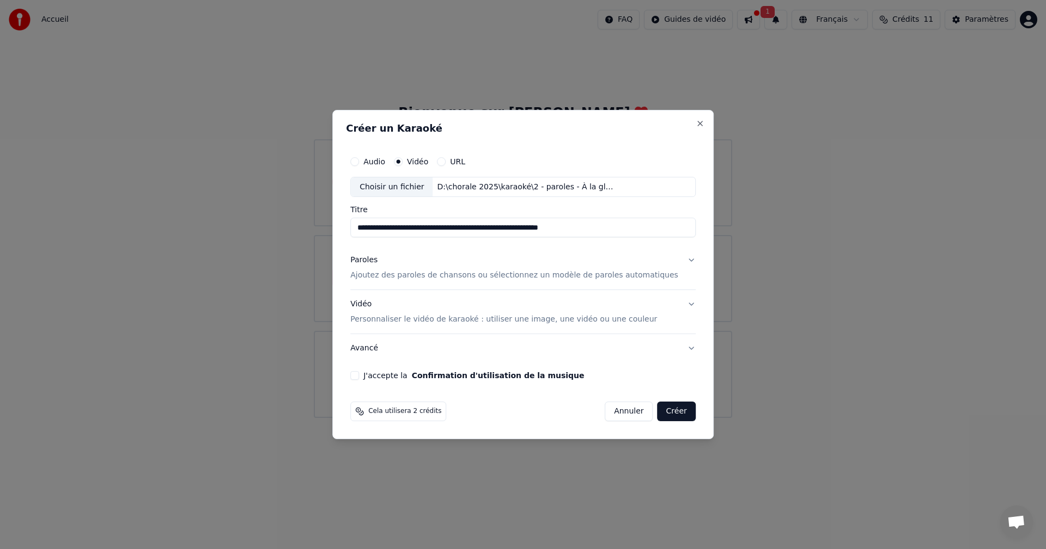 The image size is (1046, 549). I want to click on button: Annuler, so click(628, 412).